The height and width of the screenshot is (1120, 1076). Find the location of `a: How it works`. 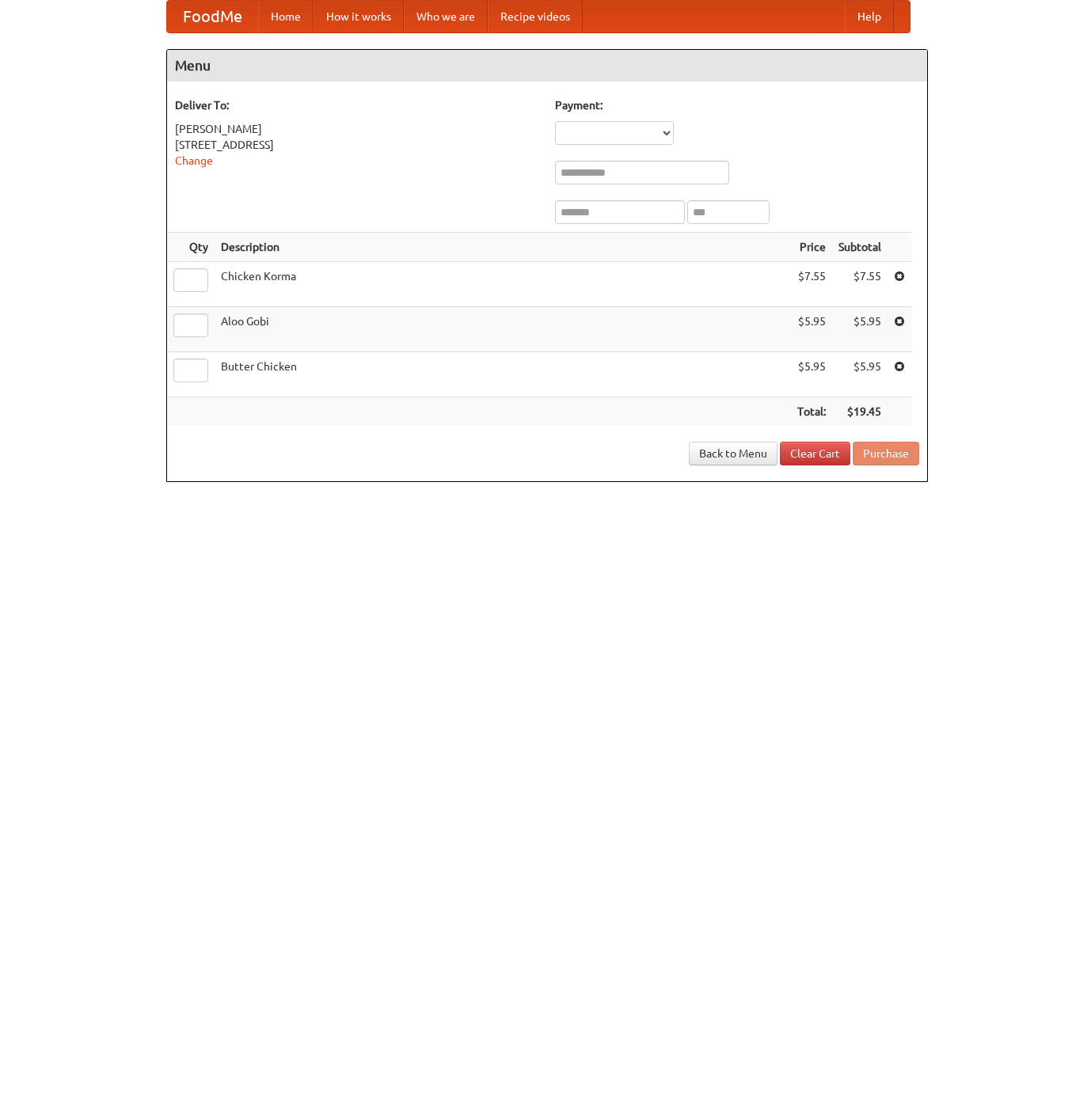

a: How it works is located at coordinates (358, 17).